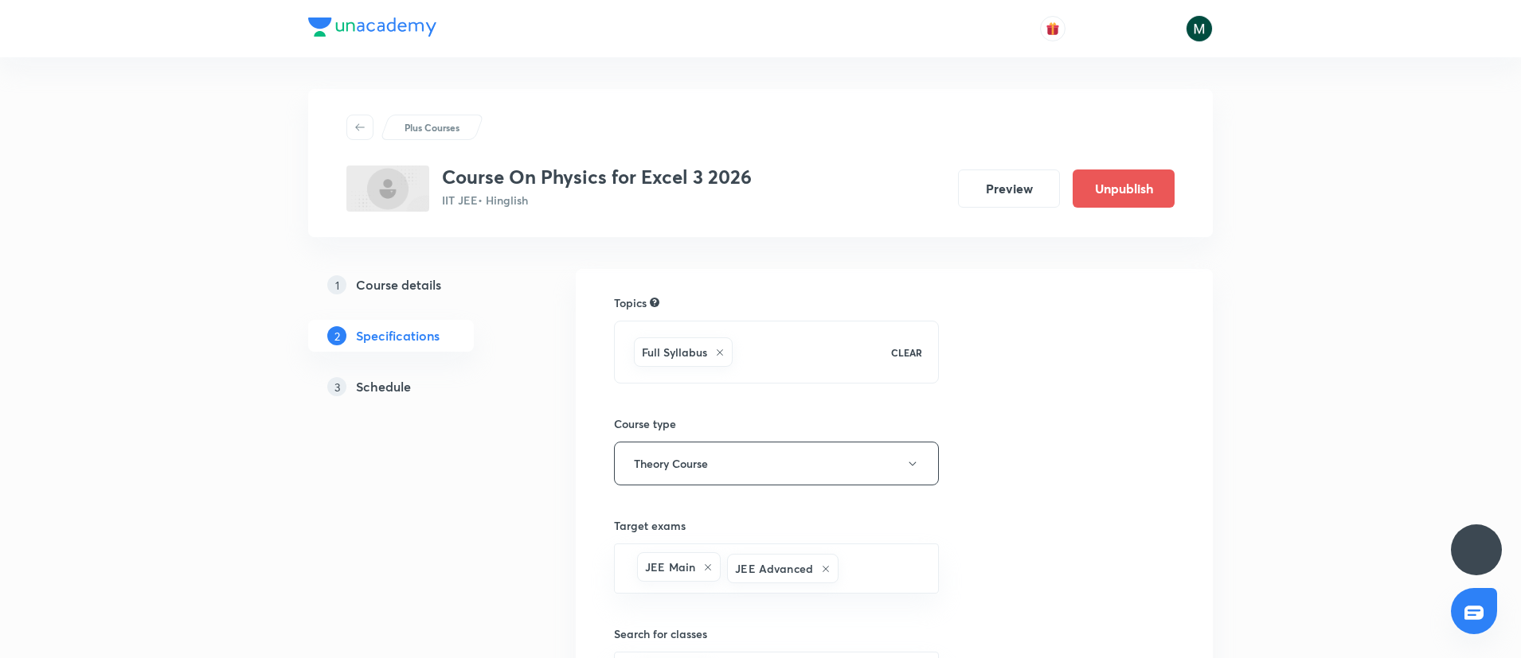 The height and width of the screenshot is (658, 1521). Describe the element at coordinates (670, 567) in the screenshot. I see `h6: JEE Main` at that location.